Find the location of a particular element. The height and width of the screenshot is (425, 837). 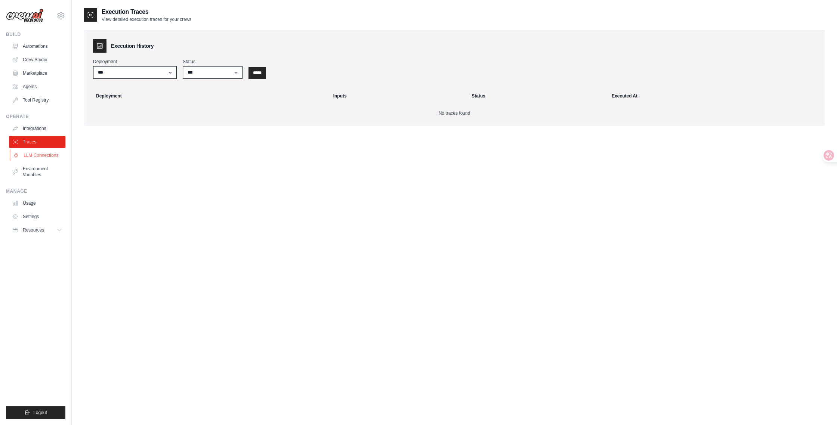

th: Status is located at coordinates (537, 96).